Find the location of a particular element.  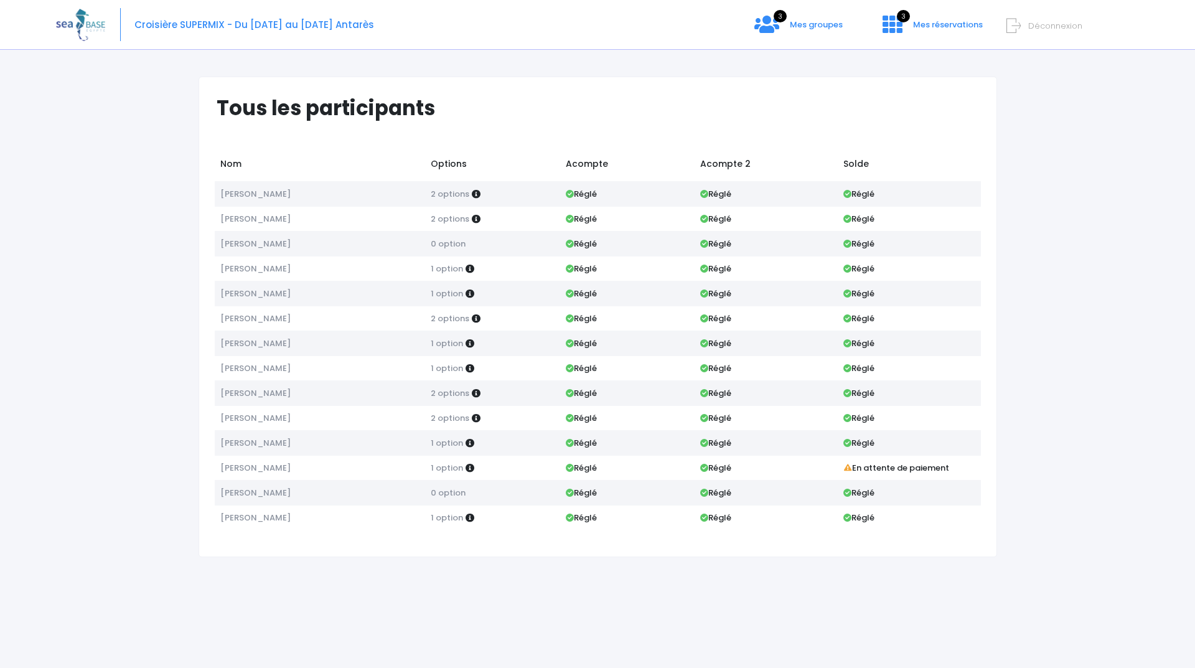

td: Solde is located at coordinates (909, 166).